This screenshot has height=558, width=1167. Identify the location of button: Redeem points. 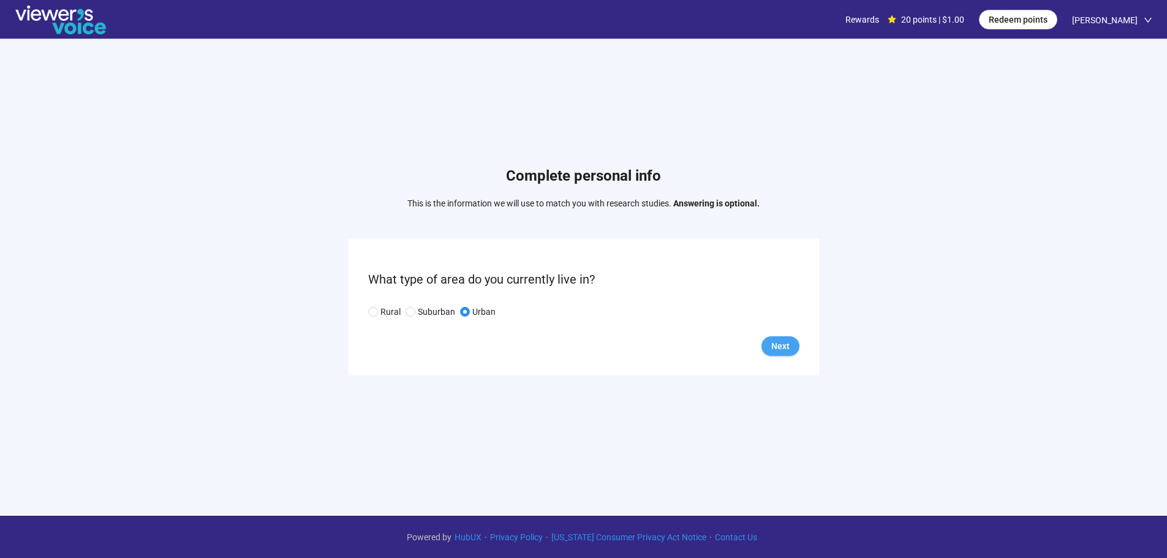
(1018, 20).